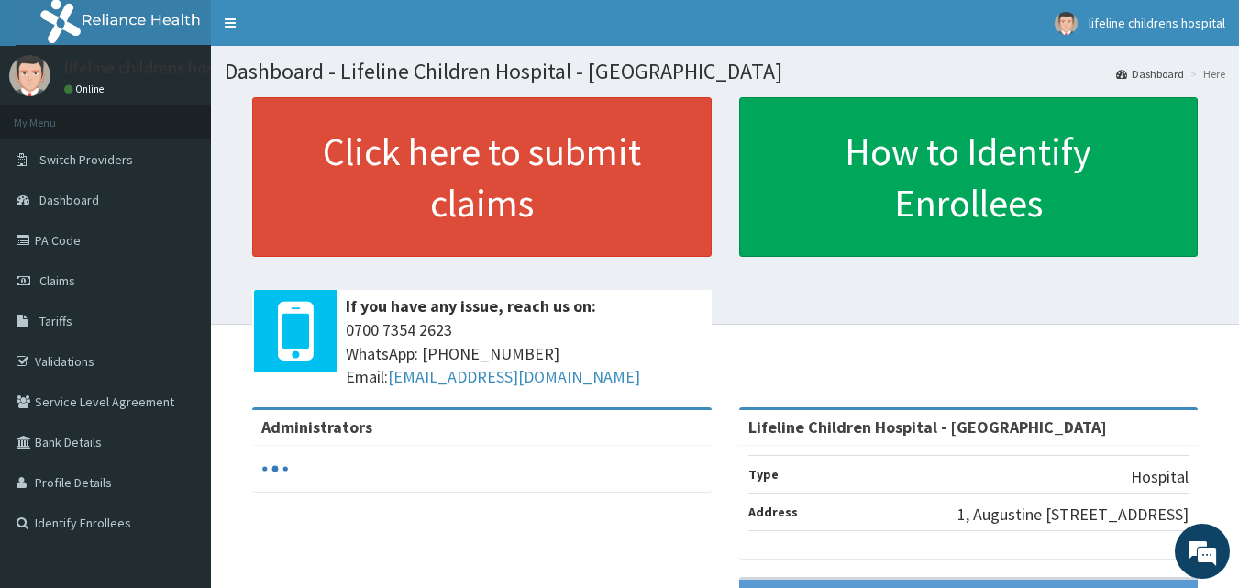 The width and height of the screenshot is (1239, 588). I want to click on a: Click here to submit claims, so click(482, 177).